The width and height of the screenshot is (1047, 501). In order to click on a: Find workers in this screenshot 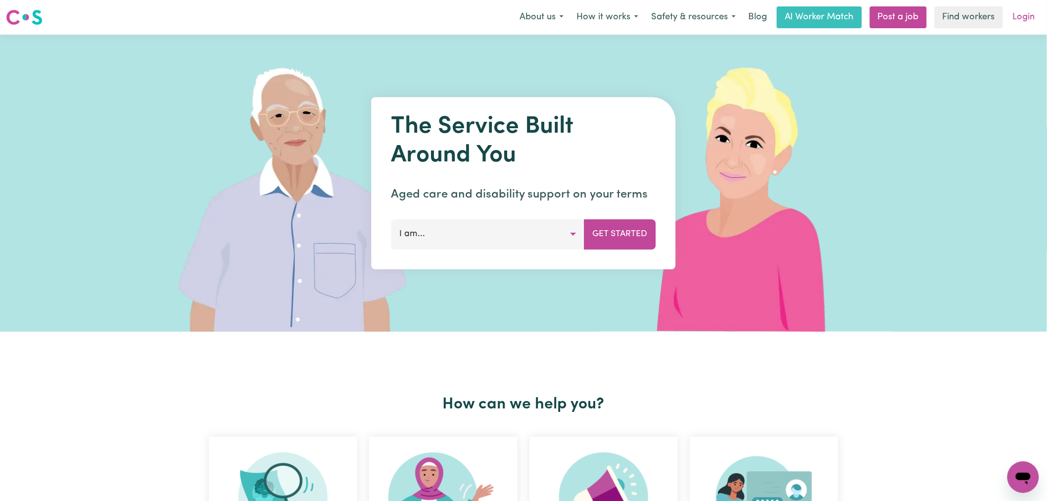, I will do `click(969, 17)`.